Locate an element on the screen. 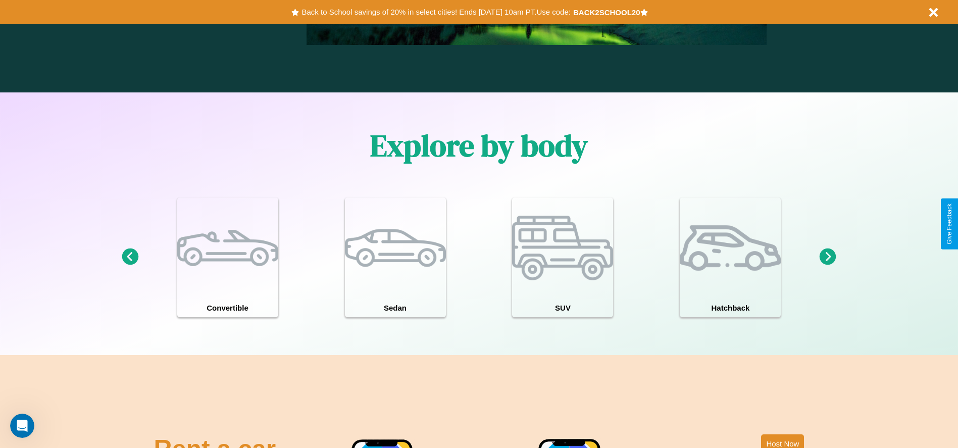  b: BACK2SCHOOL20 is located at coordinates (606, 12).